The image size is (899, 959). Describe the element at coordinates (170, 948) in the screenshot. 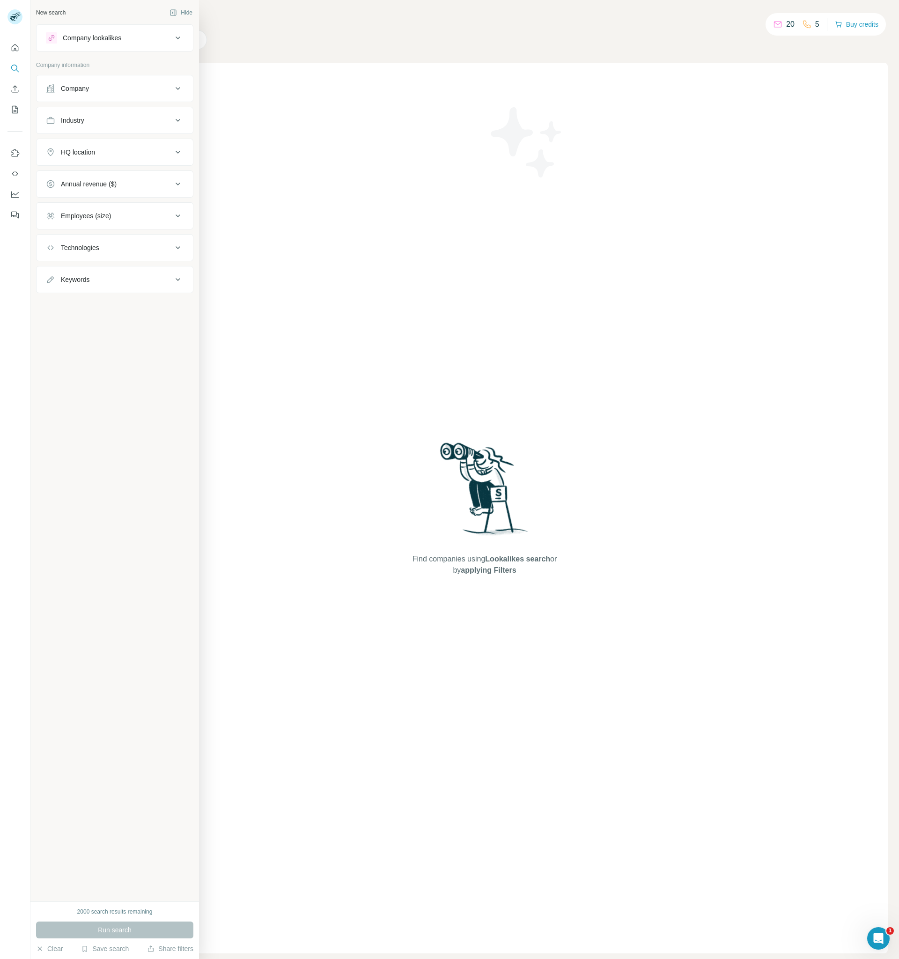

I see `button: Share filters` at that location.